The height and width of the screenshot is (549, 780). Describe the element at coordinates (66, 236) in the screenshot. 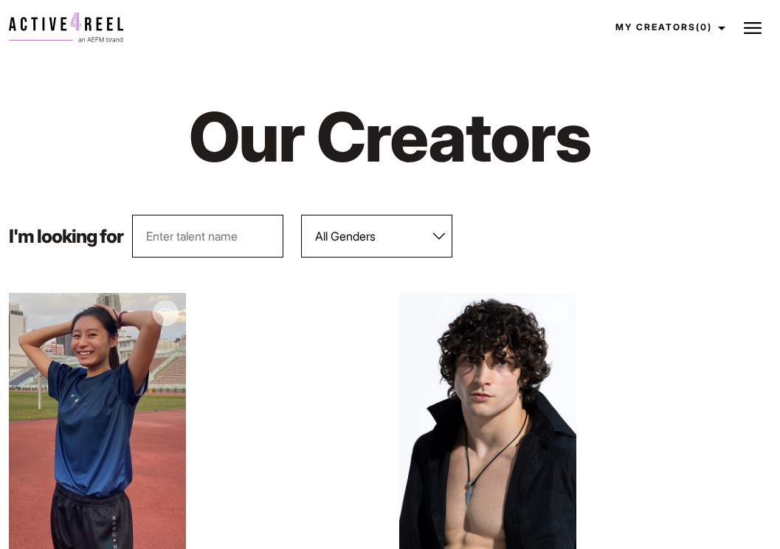

I see `p: I'm looking for` at that location.